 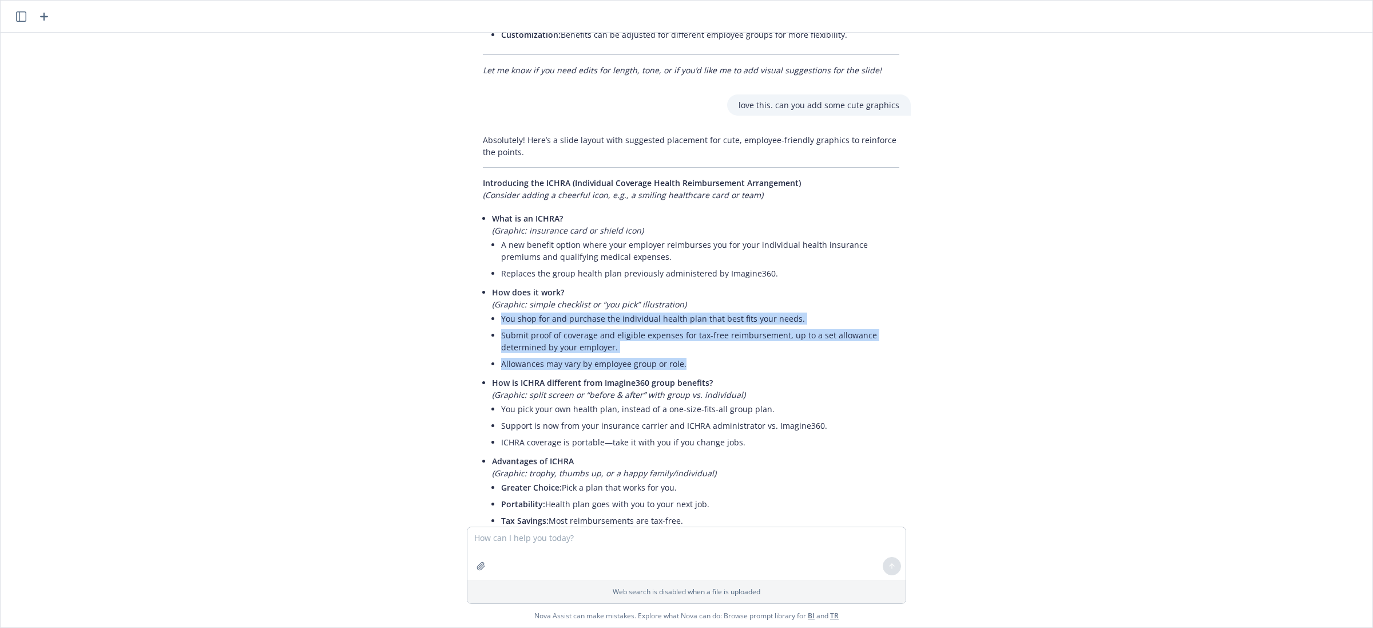 What do you see at coordinates (523, 504) in the screenshot?
I see `span: Portability:` at bounding box center [523, 504].